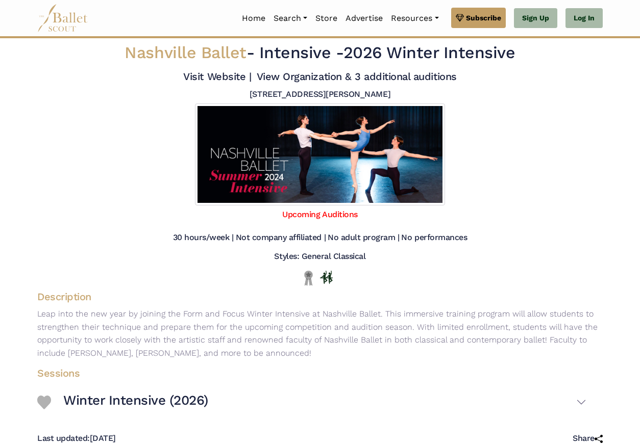  What do you see at coordinates (281, 238) in the screenshot?
I see `h5: Not company affiliated |` at bounding box center [281, 238].